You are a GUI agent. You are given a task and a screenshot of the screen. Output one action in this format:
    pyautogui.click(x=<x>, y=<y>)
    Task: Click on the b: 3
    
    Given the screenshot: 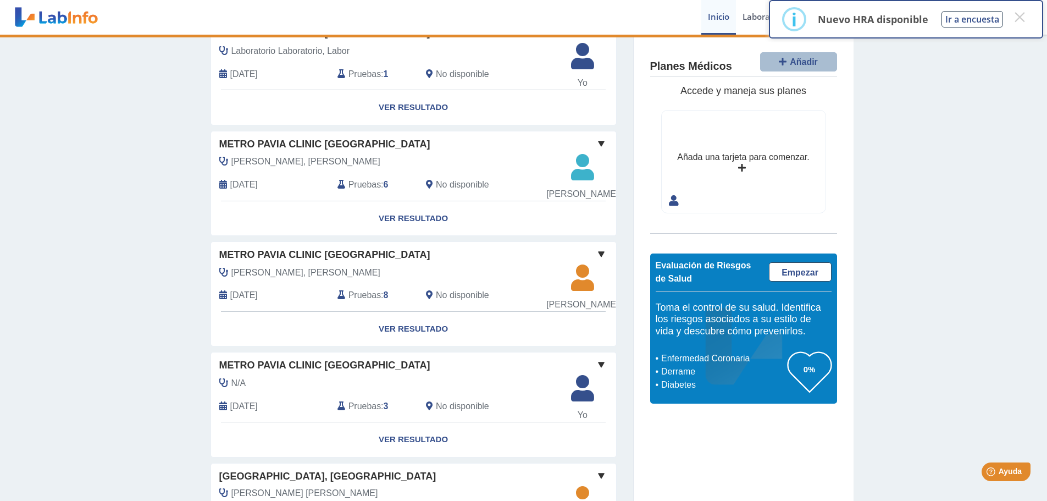 What is the action you would take?
    pyautogui.click(x=386, y=406)
    